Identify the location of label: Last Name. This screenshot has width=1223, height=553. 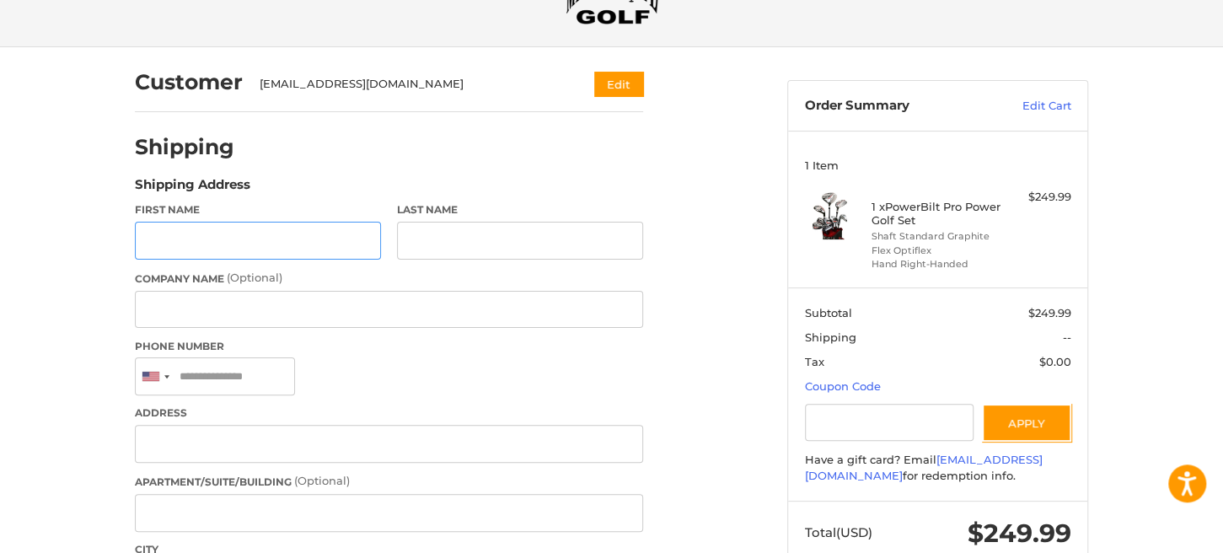
(520, 210).